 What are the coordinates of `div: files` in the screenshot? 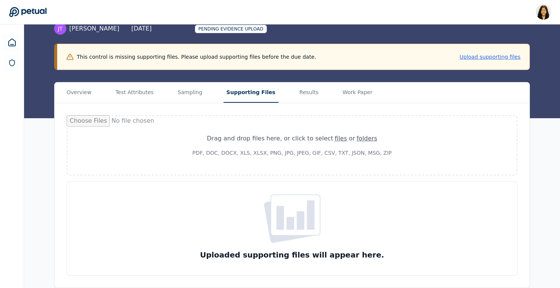 It's located at (340, 138).